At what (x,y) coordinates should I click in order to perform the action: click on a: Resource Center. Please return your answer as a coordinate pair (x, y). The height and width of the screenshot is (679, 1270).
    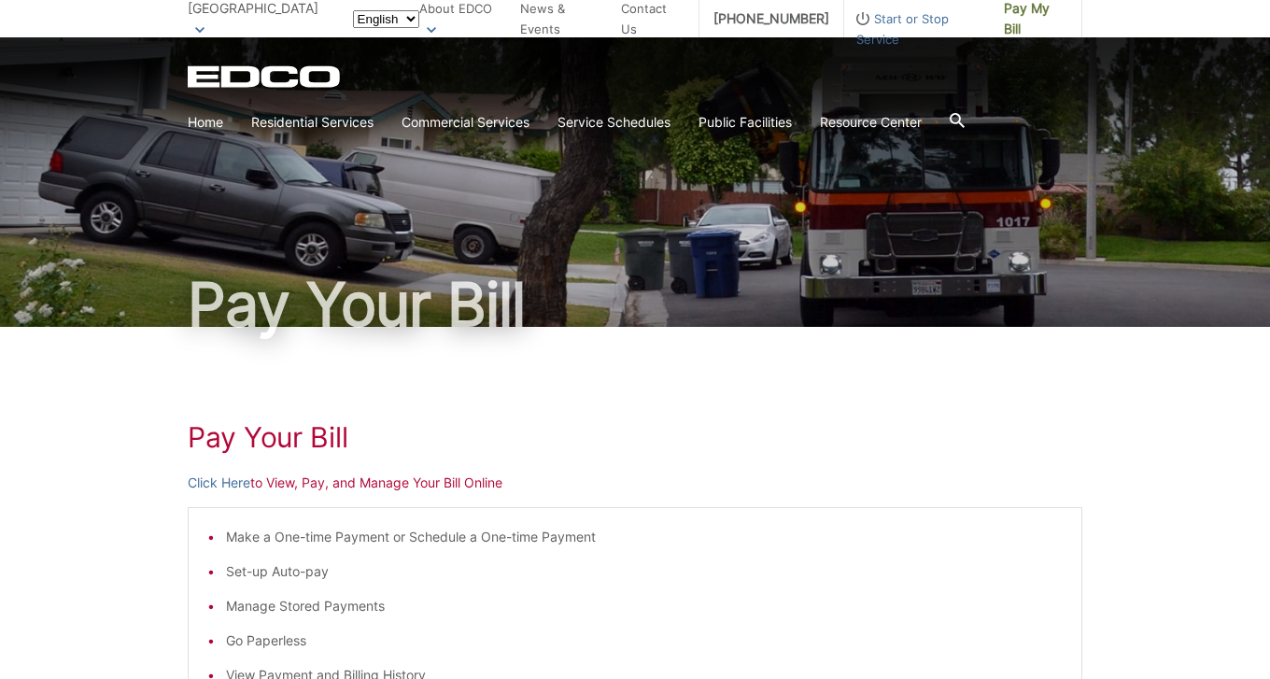
    Looking at the image, I should click on (870, 122).